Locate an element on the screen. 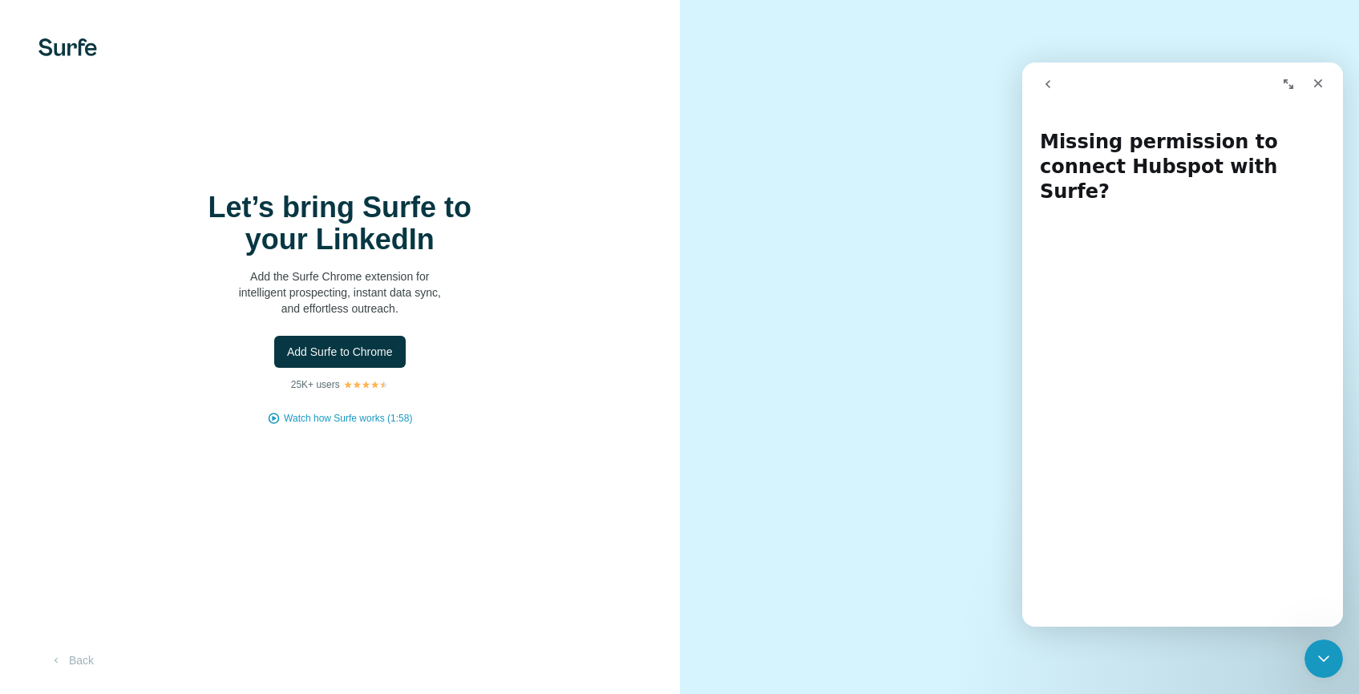  div: Close is located at coordinates (296, 21).